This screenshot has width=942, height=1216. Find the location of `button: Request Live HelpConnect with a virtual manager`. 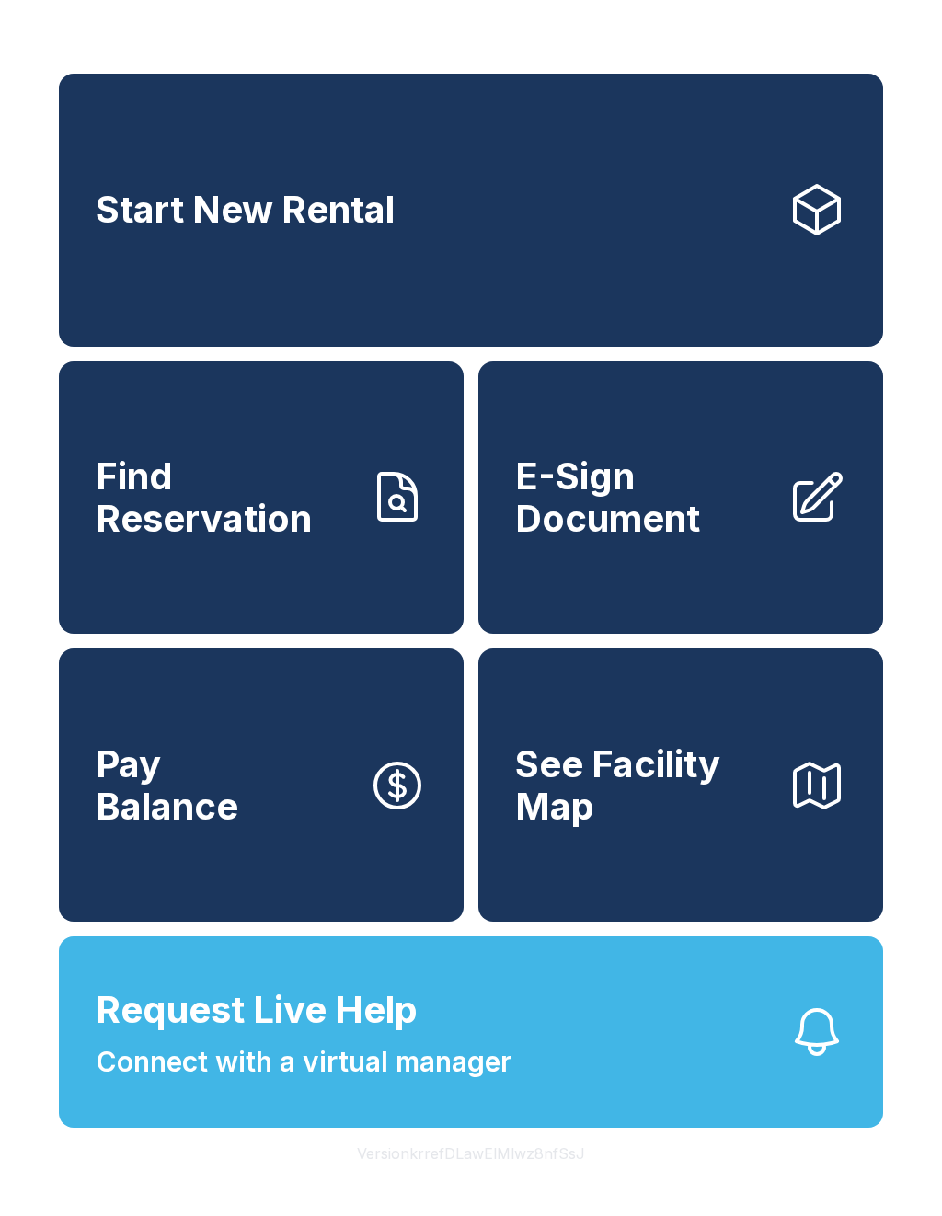

button: Request Live HelpConnect with a virtual manager is located at coordinates (471, 1032).